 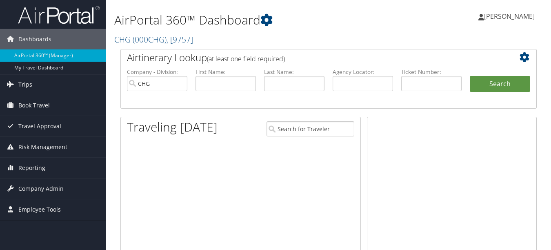 I want to click on span: Employee Tools, so click(x=40, y=209).